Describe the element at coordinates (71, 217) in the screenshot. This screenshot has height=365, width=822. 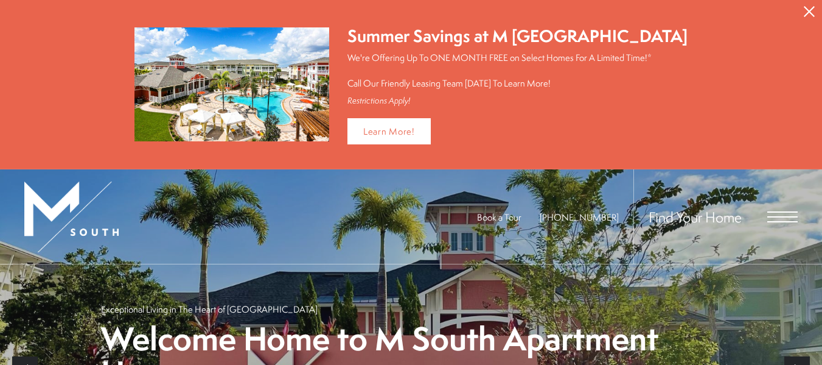
I see `img: MSouth` at that location.